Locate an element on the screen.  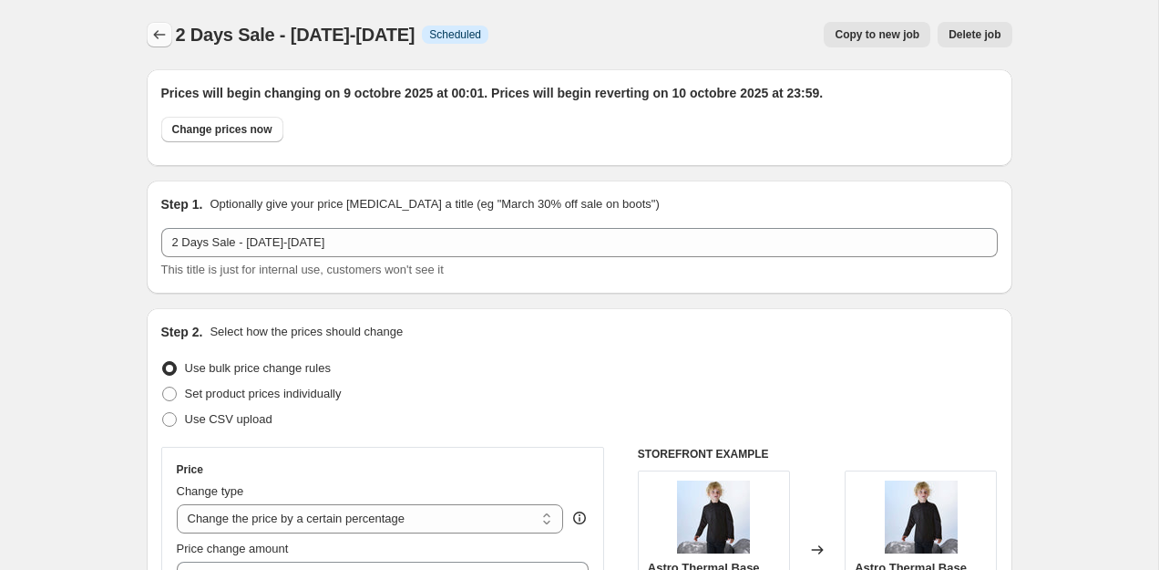
span: Change prices now is located at coordinates (222, 129).